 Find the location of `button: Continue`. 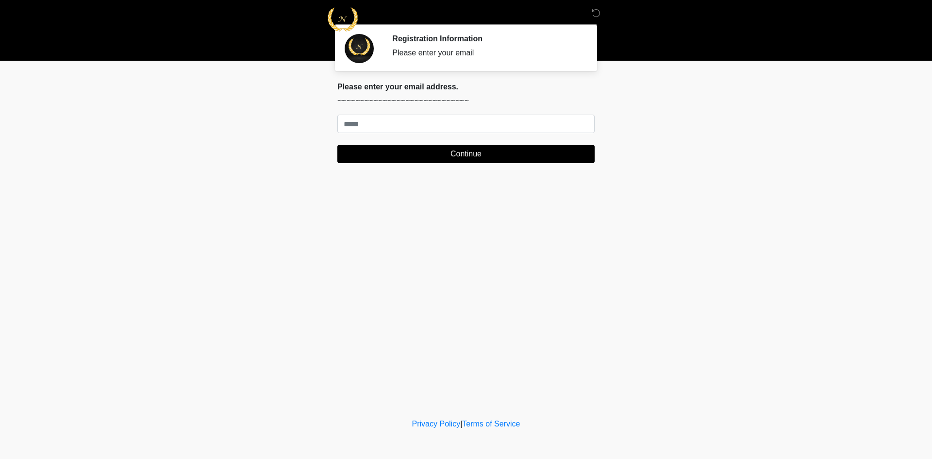

button: Continue is located at coordinates (466, 154).